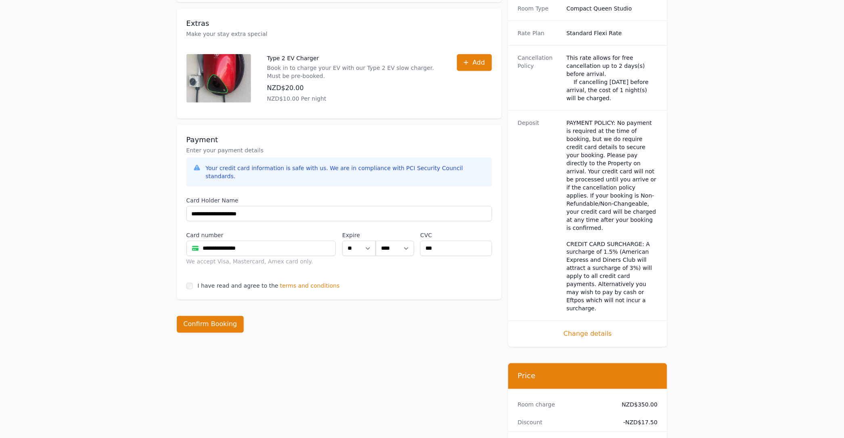 The width and height of the screenshot is (844, 438). What do you see at coordinates (637, 422) in the screenshot?
I see `dd: - NZD$17.50` at bounding box center [637, 422].